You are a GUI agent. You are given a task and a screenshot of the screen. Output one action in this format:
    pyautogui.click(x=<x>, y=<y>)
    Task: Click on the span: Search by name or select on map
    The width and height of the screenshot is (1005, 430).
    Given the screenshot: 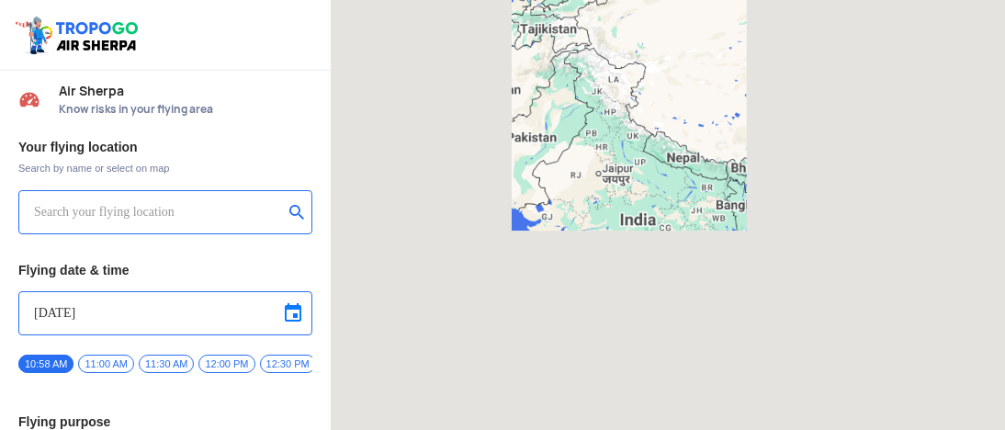 What is the action you would take?
    pyautogui.click(x=165, y=168)
    